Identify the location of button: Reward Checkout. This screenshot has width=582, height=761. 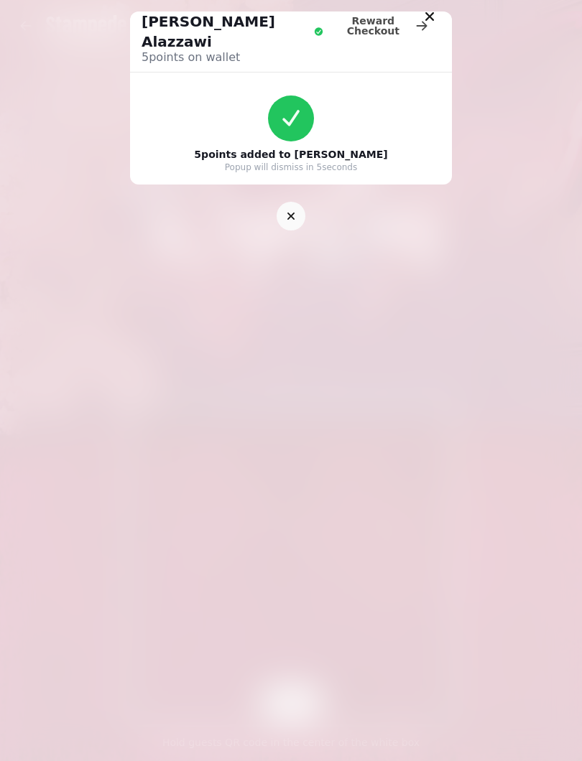
(381, 26).